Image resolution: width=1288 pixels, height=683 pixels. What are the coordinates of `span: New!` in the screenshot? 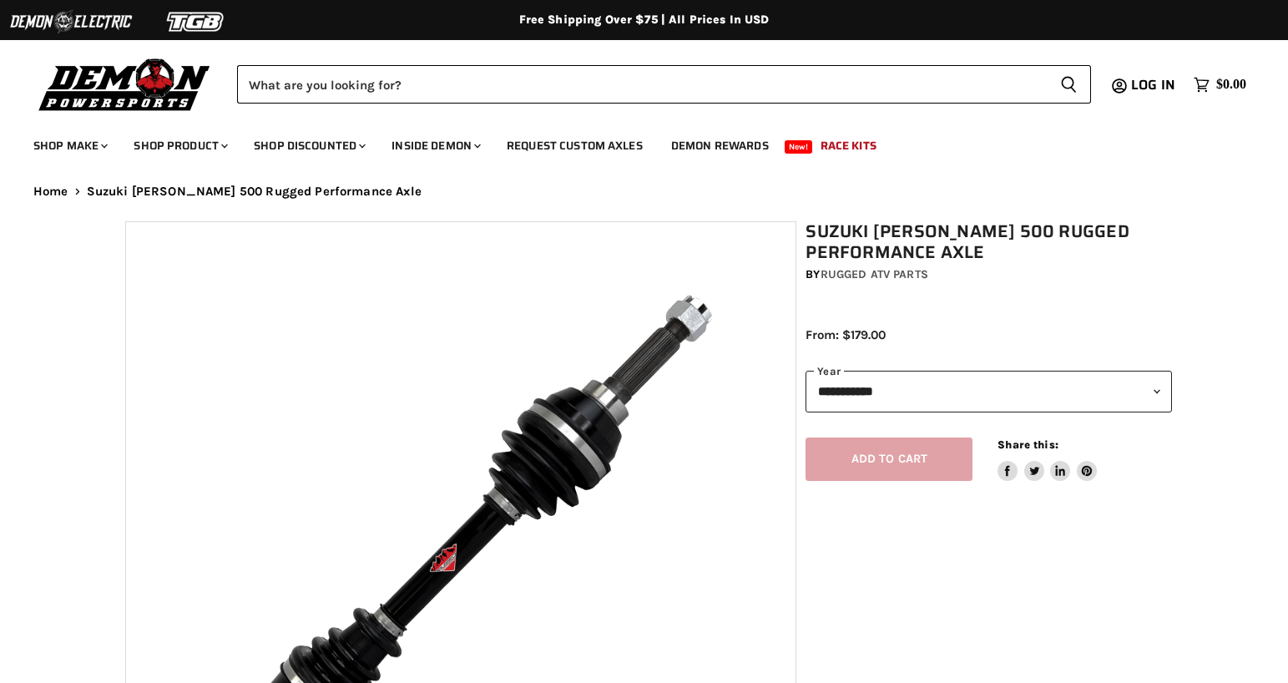 It's located at (799, 147).